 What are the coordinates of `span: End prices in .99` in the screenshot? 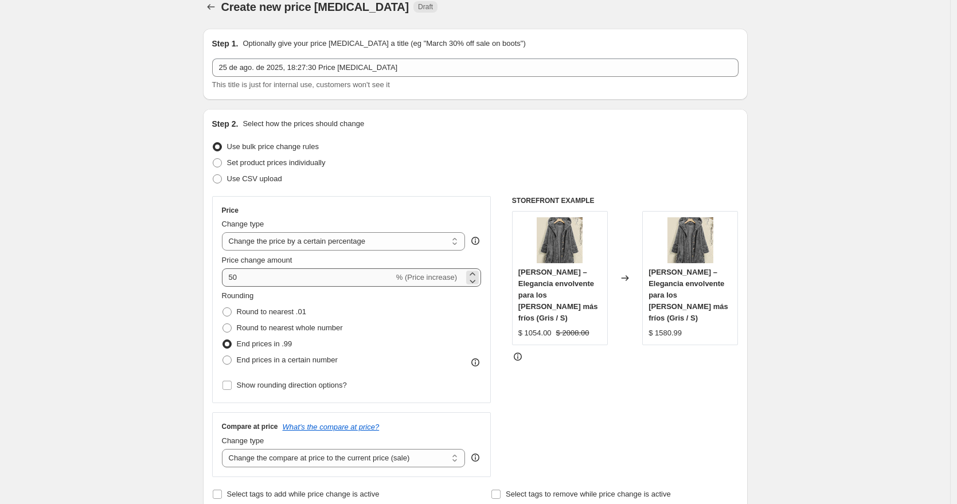 It's located at (264, 343).